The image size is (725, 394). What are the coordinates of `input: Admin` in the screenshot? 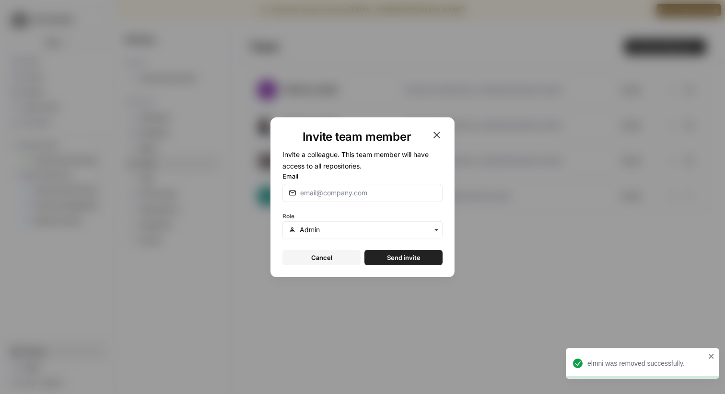 It's located at (368, 230).